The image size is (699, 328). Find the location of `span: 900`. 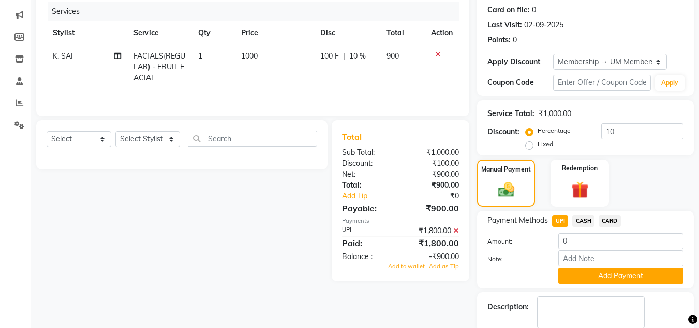

span: 900 is located at coordinates (393, 56).